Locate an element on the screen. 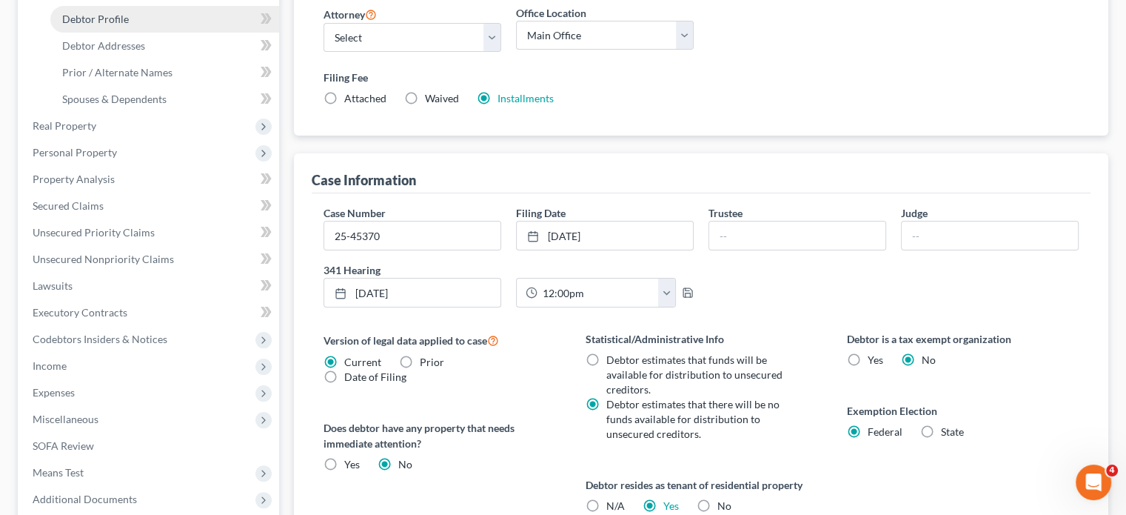 This screenshot has width=1126, height=515. label: Case Number is located at coordinates (355, 213).